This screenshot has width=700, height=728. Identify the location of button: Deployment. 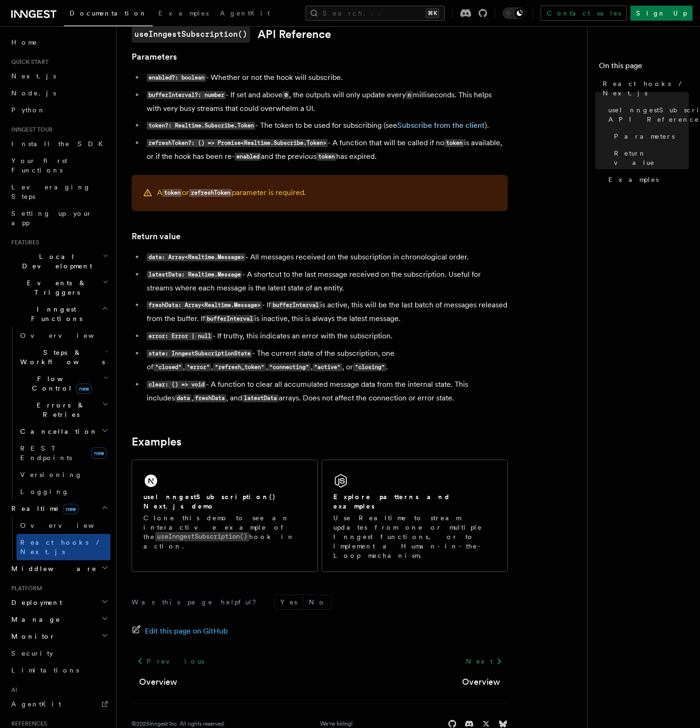
(59, 602).